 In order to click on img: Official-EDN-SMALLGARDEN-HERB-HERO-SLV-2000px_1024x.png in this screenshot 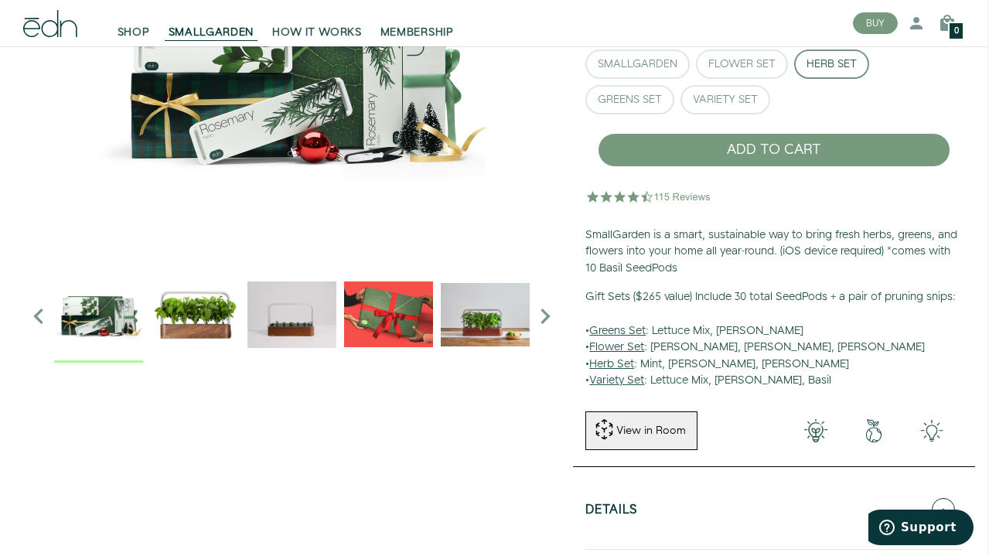, I will do `click(195, 314)`.